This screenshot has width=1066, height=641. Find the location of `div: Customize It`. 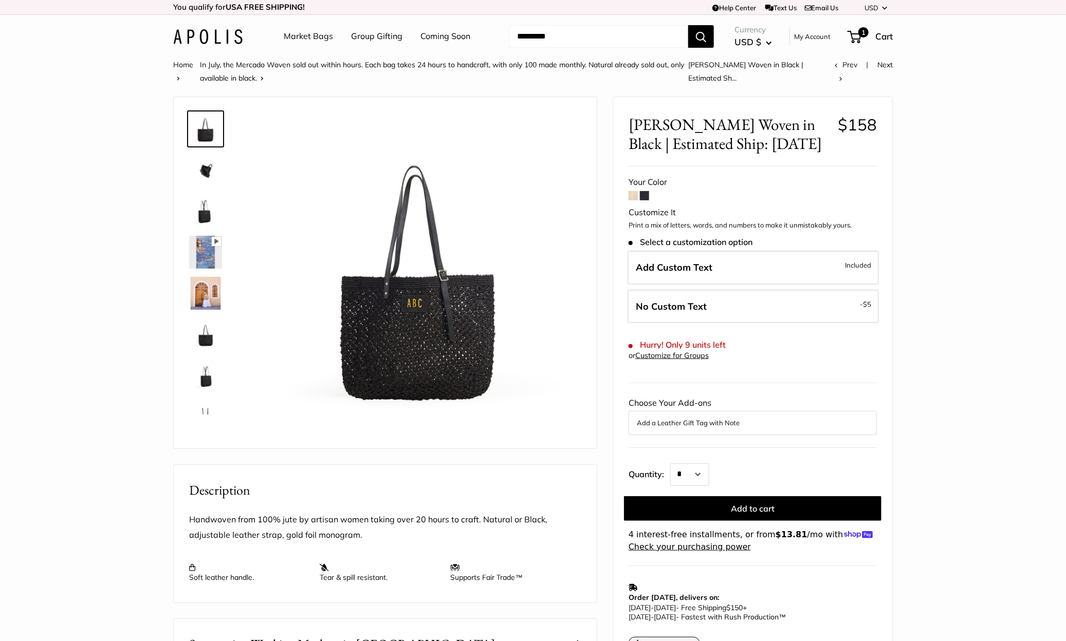

div: Customize It is located at coordinates (752, 213).